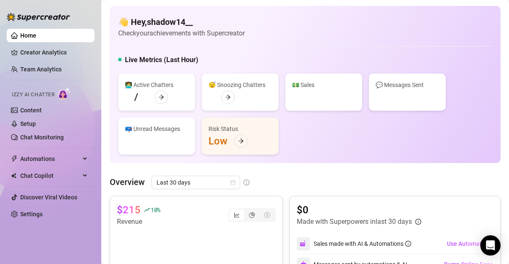  I want to click on article: Overview, so click(127, 182).